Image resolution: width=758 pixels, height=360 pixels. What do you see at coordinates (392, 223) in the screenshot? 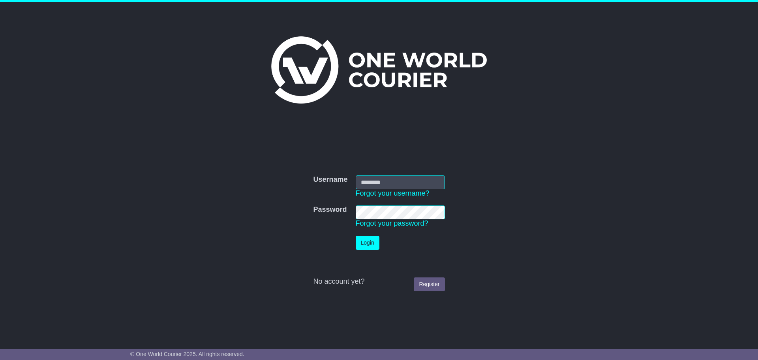
I see `a: Forgot your password?` at bounding box center [392, 223].